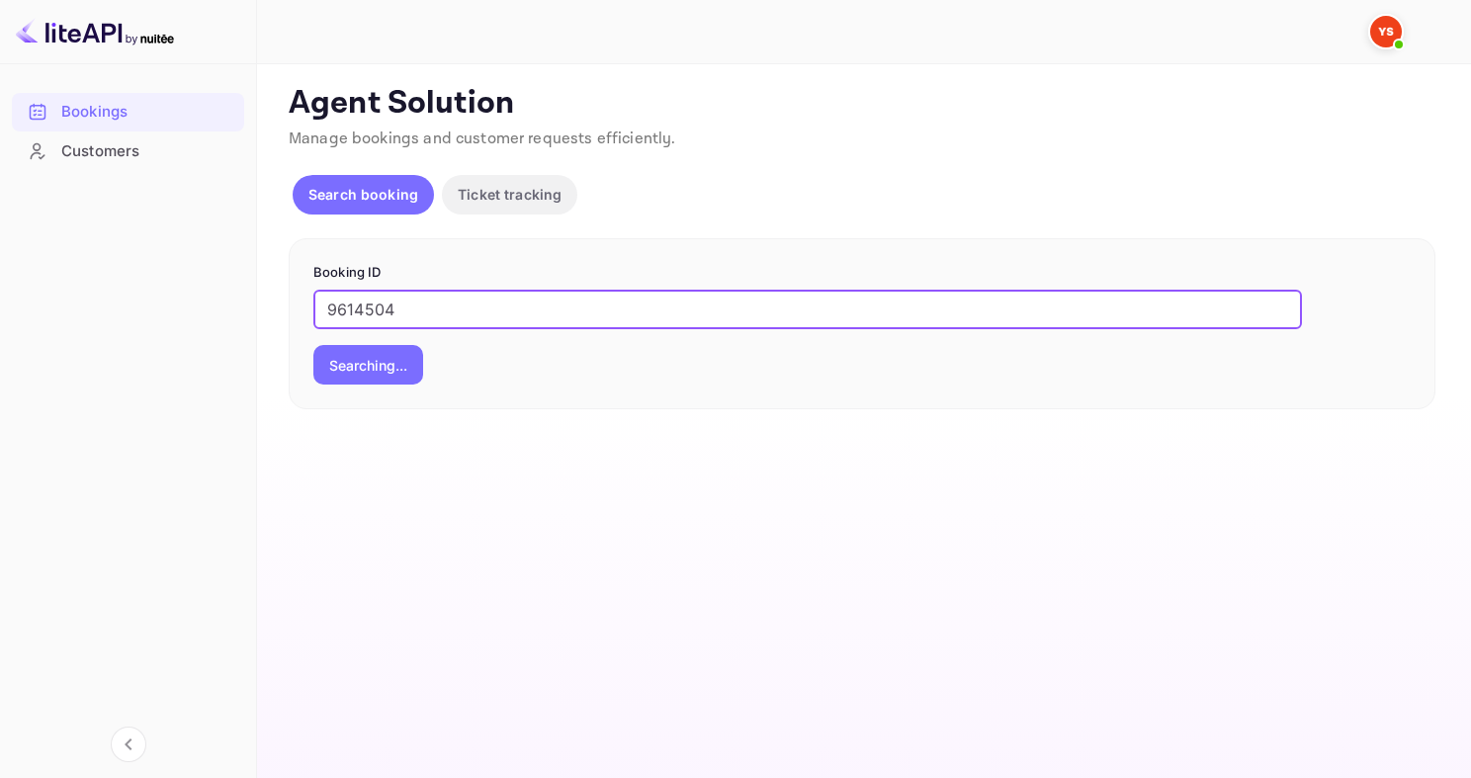  I want to click on span: Manage bookings and customer requests efficiently., so click(483, 138).